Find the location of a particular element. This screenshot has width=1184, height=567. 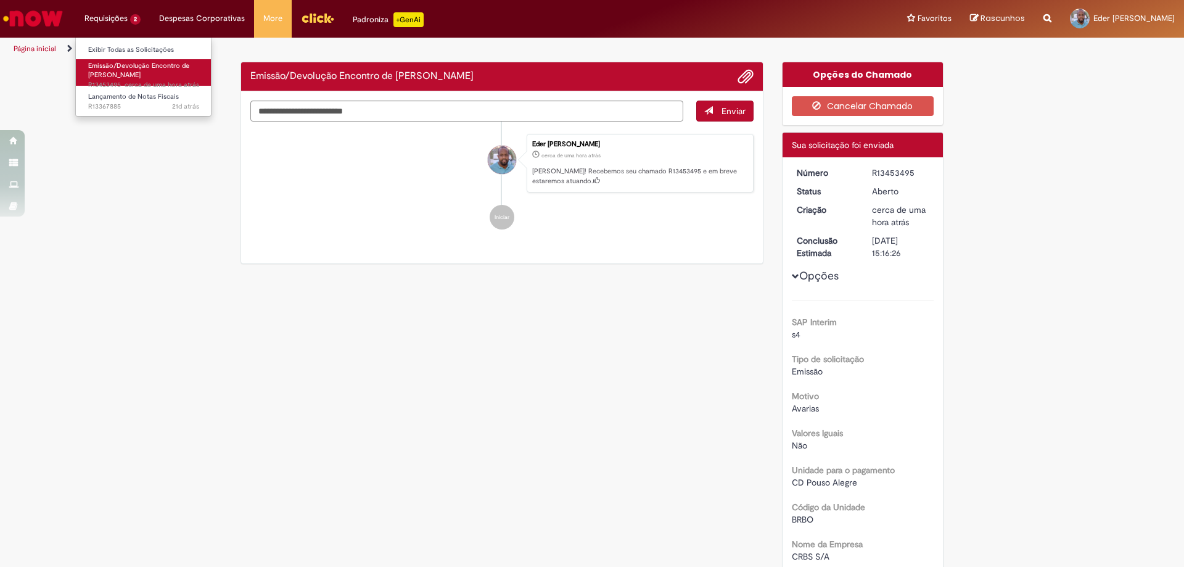

ul: Histórico de tíquete is located at coordinates (502, 182).